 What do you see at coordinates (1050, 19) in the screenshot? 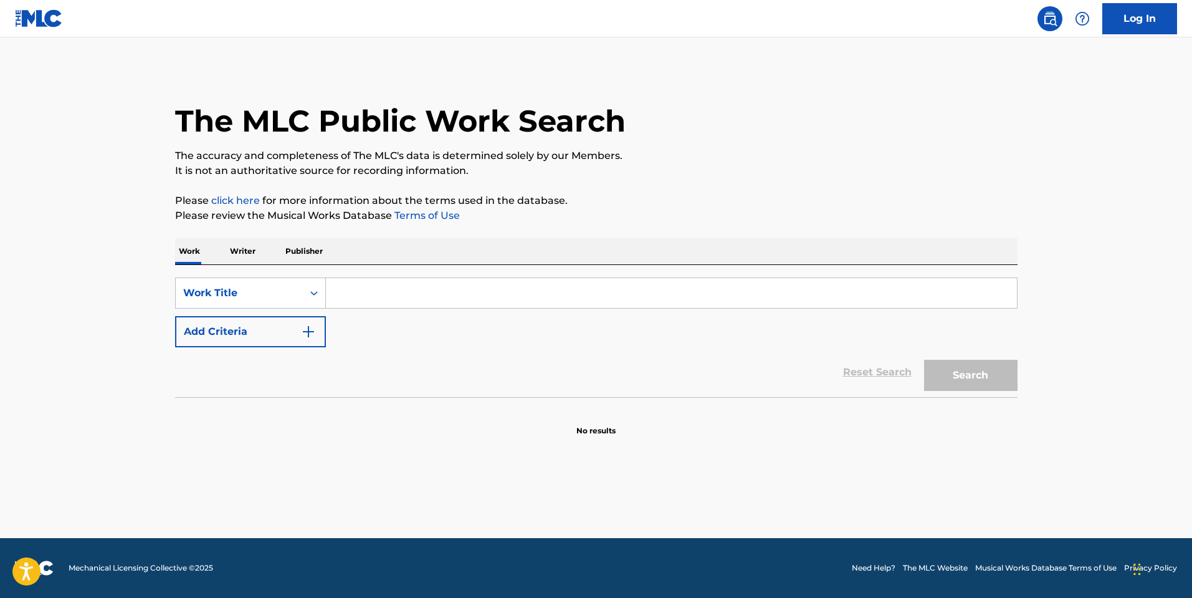
I see `img: search` at bounding box center [1050, 19].